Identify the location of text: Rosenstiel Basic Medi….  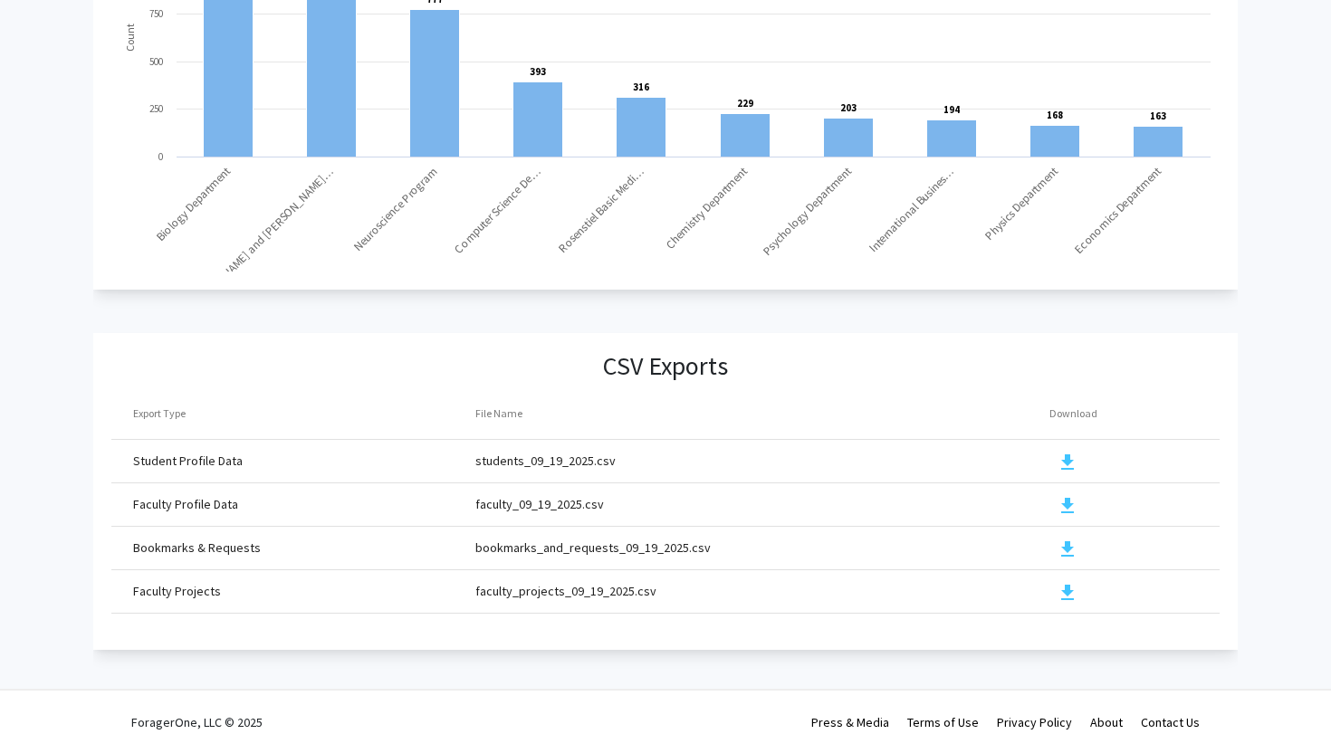
(601, 210).